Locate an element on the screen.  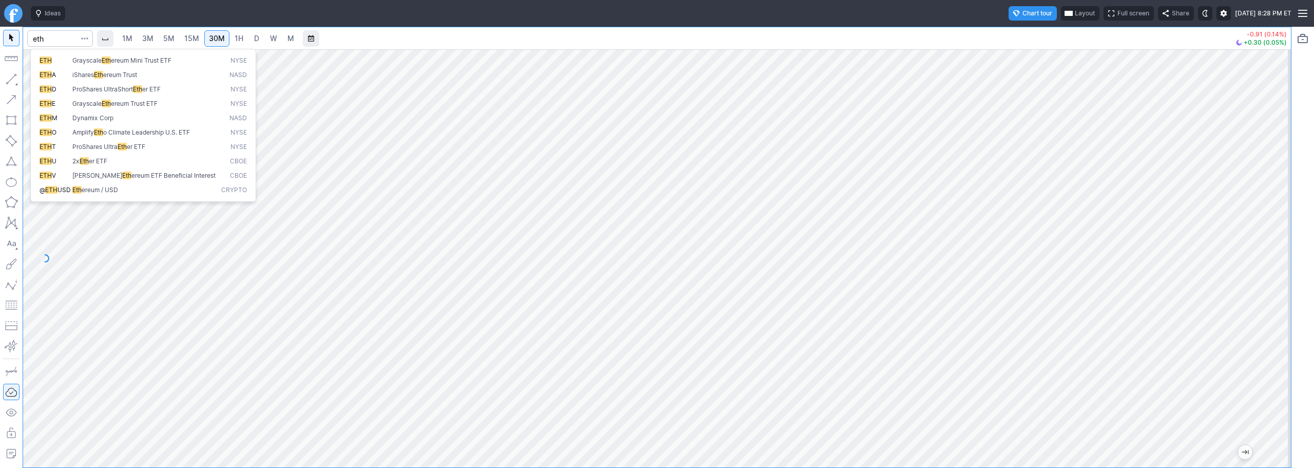
button: Rotated rectangle is located at coordinates (11, 141).